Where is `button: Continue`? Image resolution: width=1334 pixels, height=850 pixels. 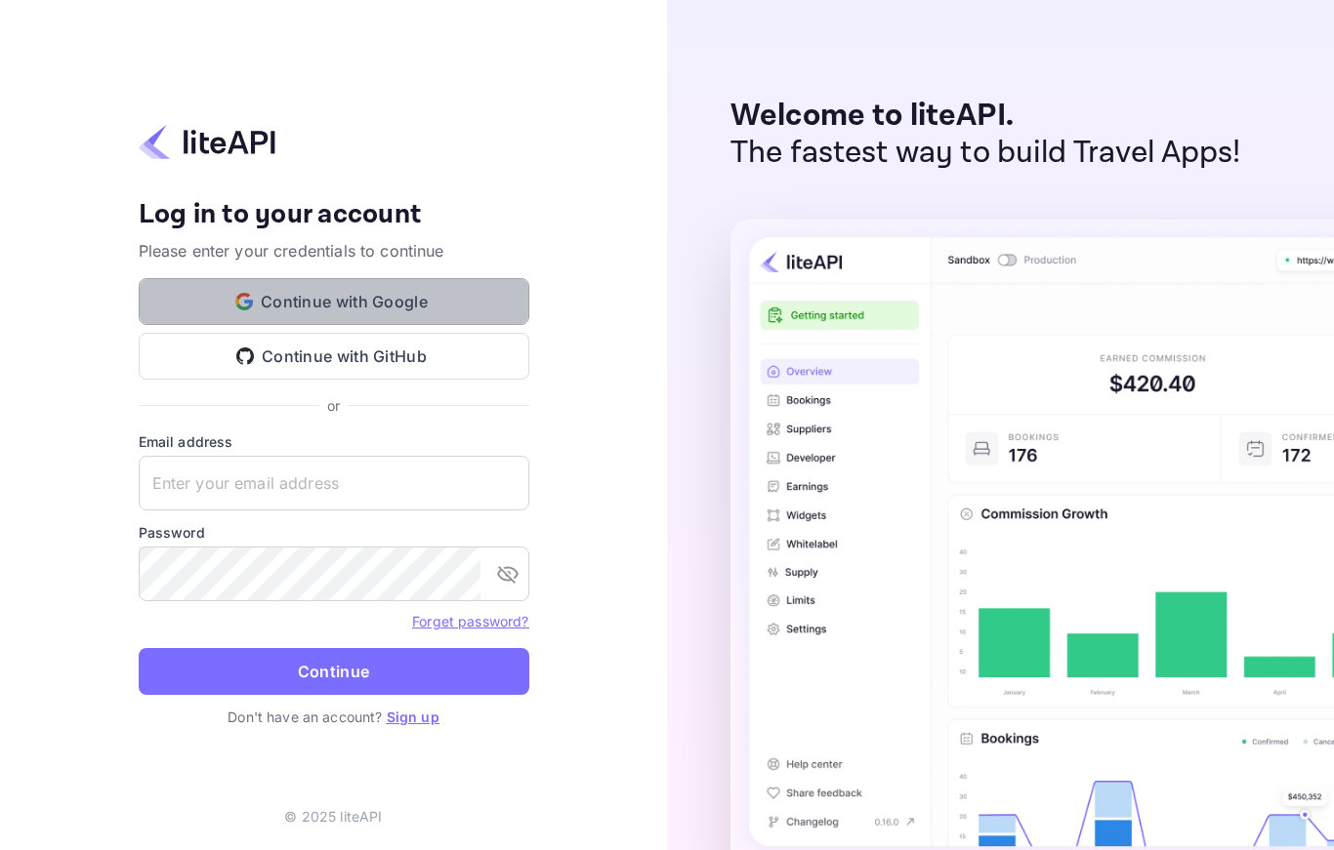 button: Continue is located at coordinates (334, 672).